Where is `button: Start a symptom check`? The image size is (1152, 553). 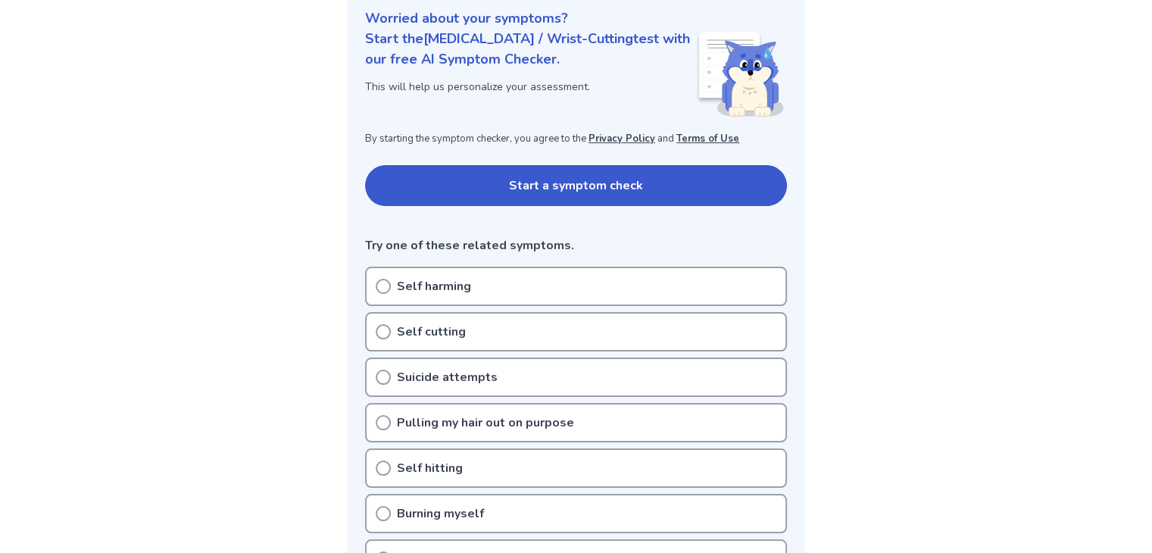
button: Start a symptom check is located at coordinates (576, 186).